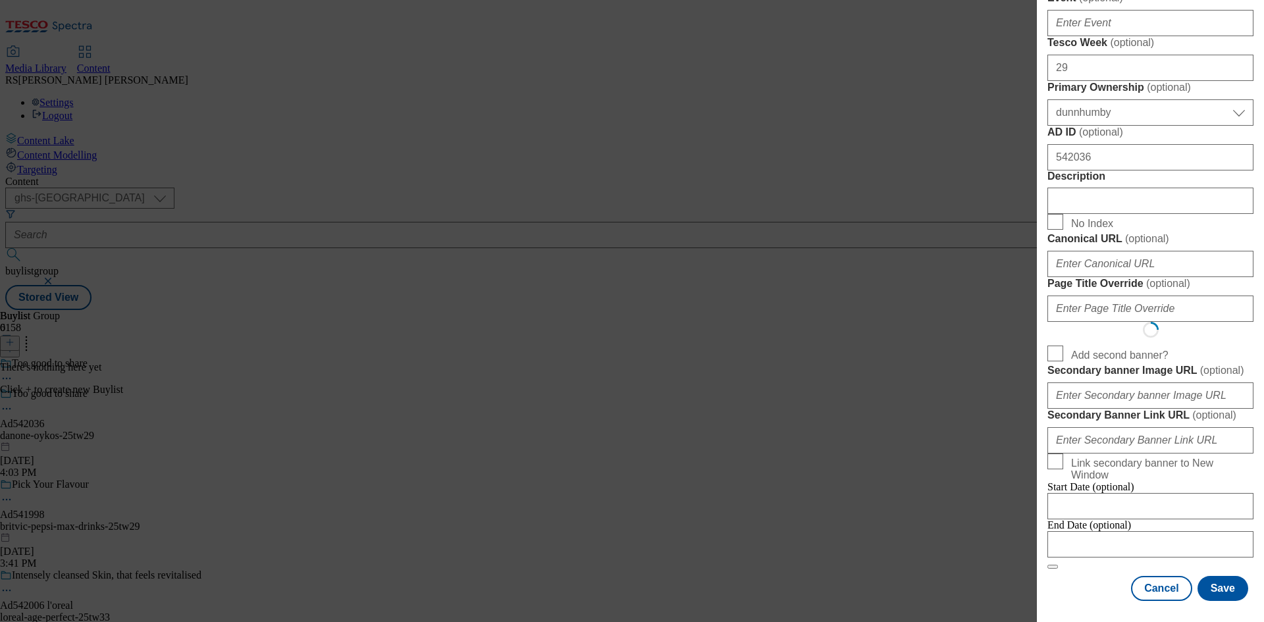  Describe the element at coordinates (1089, 525) in the screenshot. I see `span: End Date (optional)` at that location.